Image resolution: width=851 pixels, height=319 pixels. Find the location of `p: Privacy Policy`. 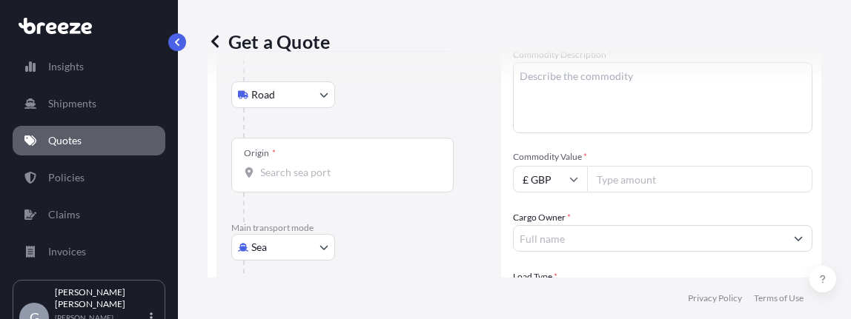

p: Privacy Policy is located at coordinates (714, 299).